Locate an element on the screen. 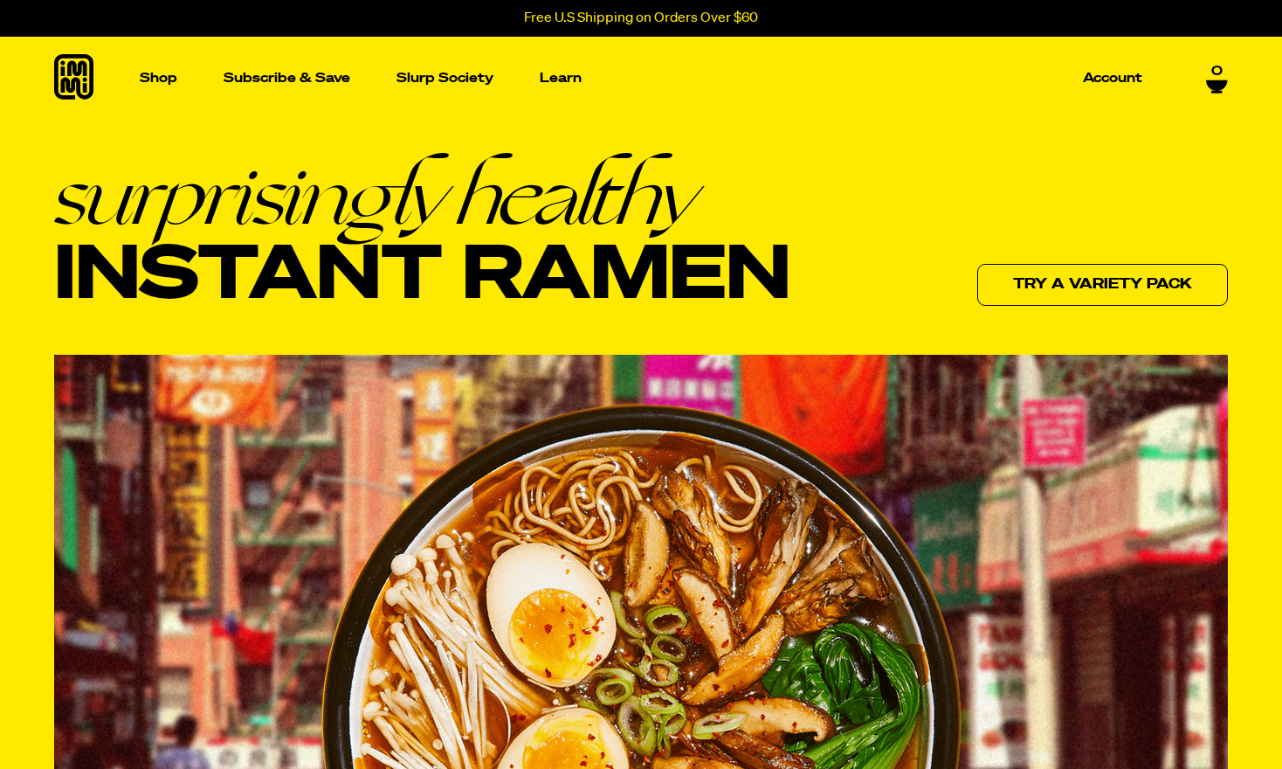  p: Subscribe & Save is located at coordinates (287, 78).